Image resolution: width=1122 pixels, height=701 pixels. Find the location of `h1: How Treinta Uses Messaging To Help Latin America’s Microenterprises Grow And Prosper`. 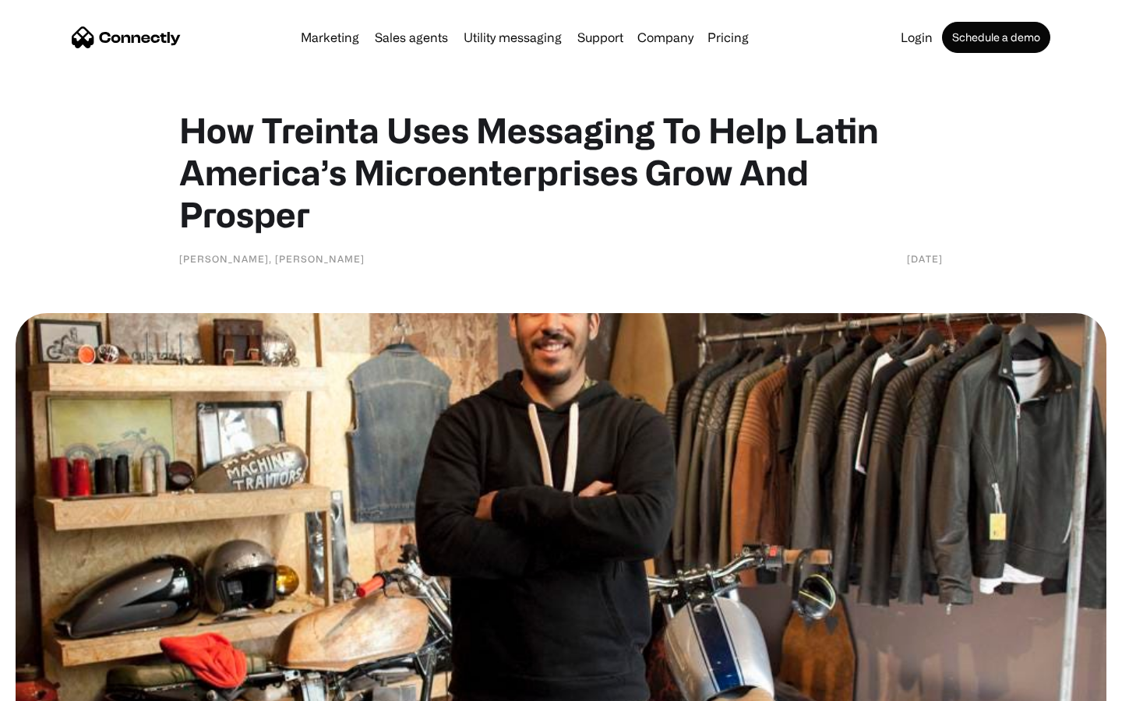

h1: How Treinta Uses Messaging To Help Latin America’s Microenterprises Grow And Prosper is located at coordinates (561, 172).